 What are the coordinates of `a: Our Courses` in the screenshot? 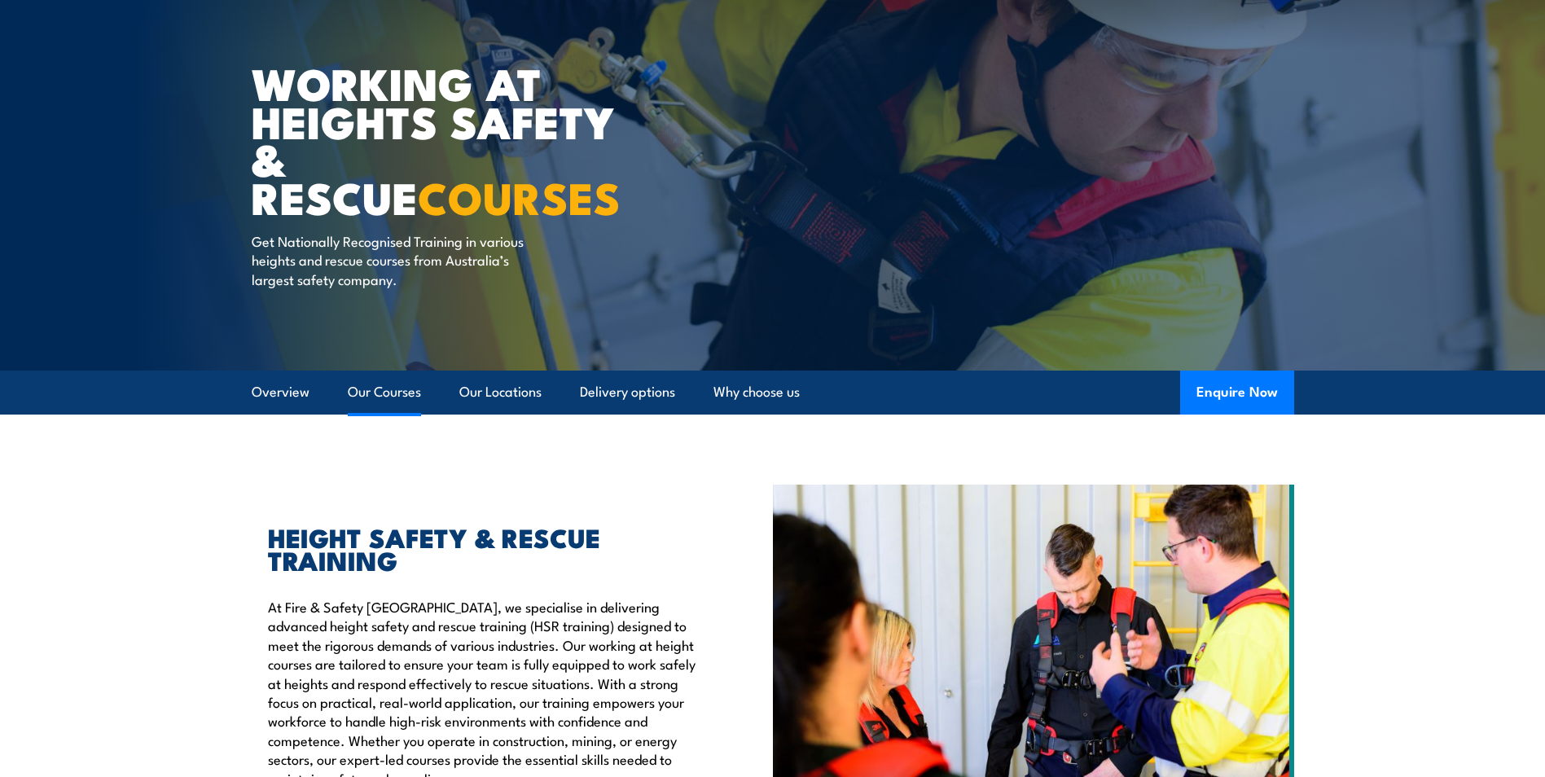 It's located at (385, 392).